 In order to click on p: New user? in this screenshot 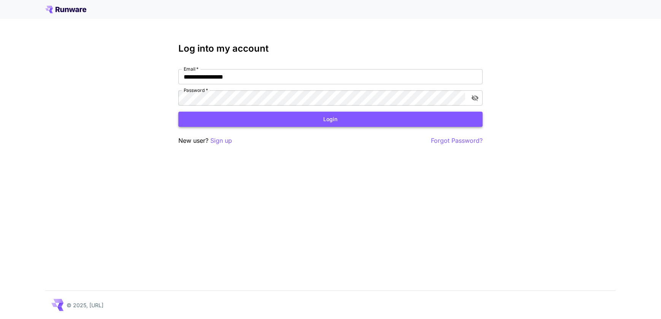, I will do `click(205, 141)`.